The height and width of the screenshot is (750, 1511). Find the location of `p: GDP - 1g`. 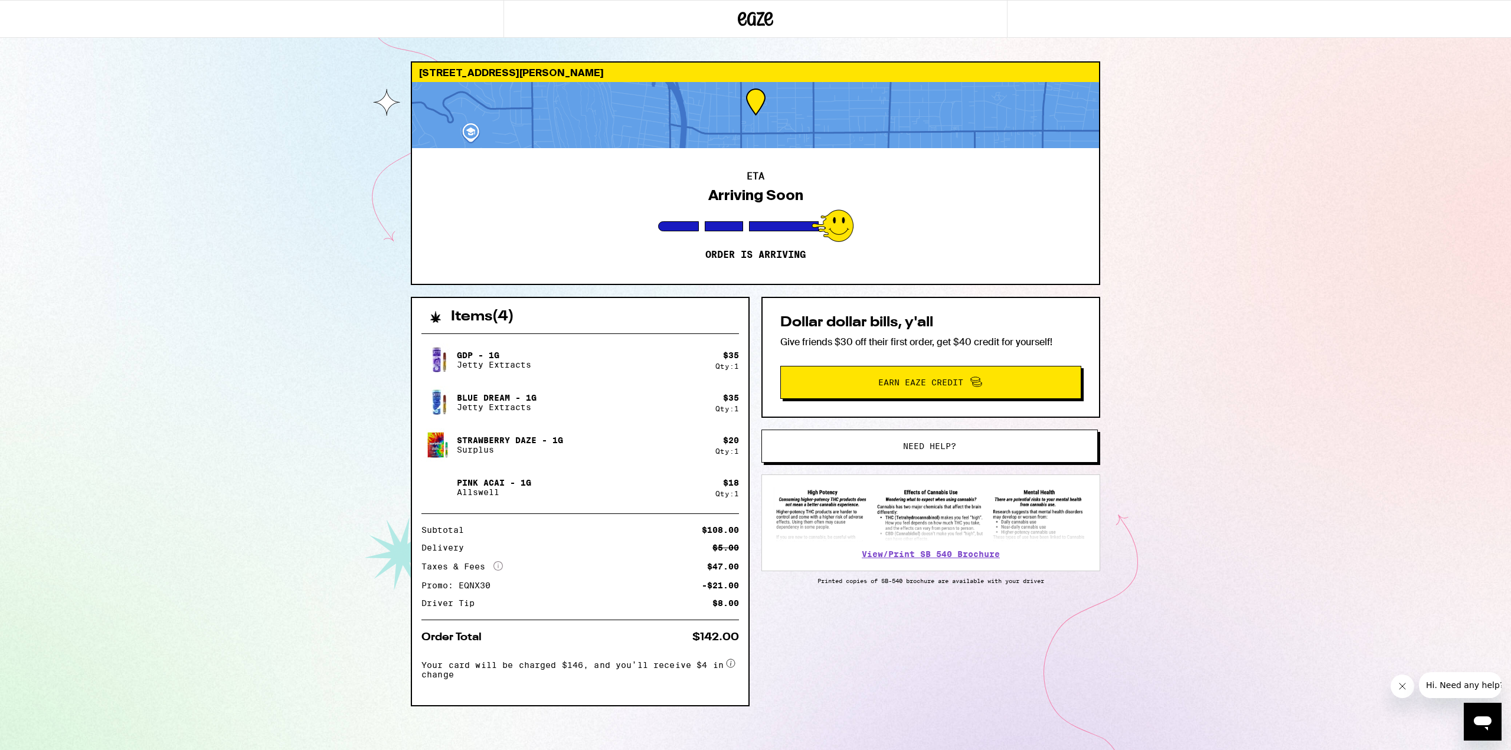

p: GDP - 1g is located at coordinates (494, 355).